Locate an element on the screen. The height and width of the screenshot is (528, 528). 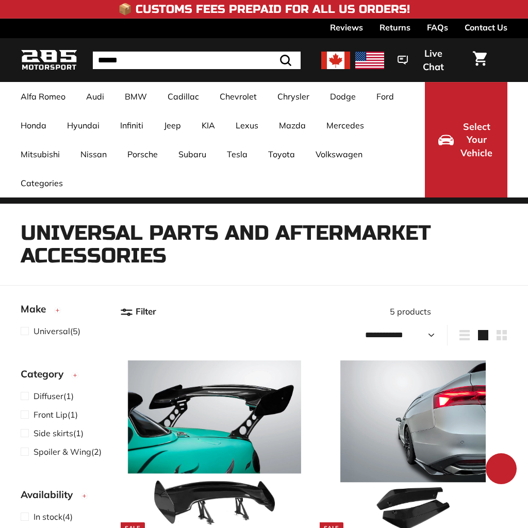
a: Reviews is located at coordinates (346, 27).